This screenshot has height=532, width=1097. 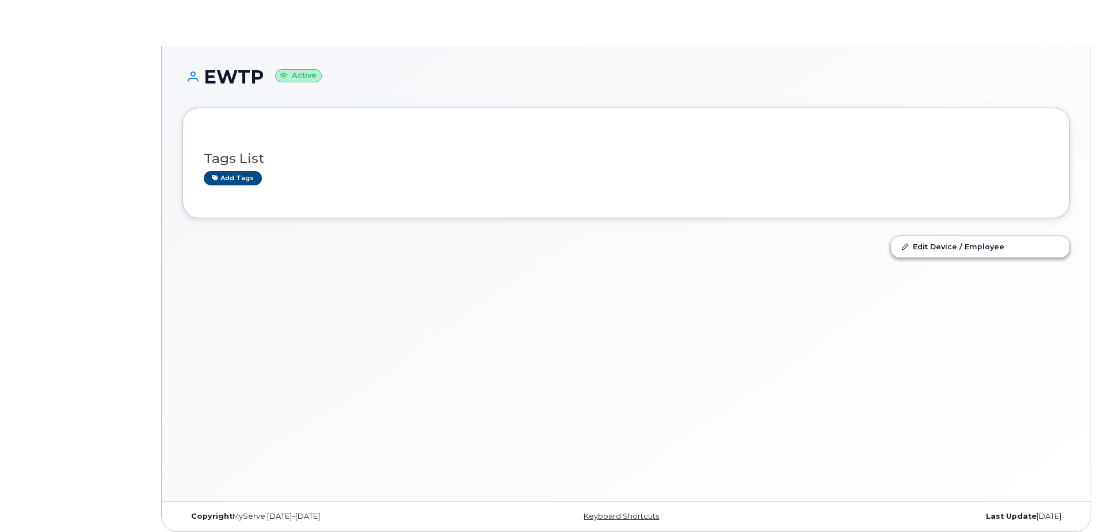 I want to click on h3: Tags List, so click(x=626, y=158).